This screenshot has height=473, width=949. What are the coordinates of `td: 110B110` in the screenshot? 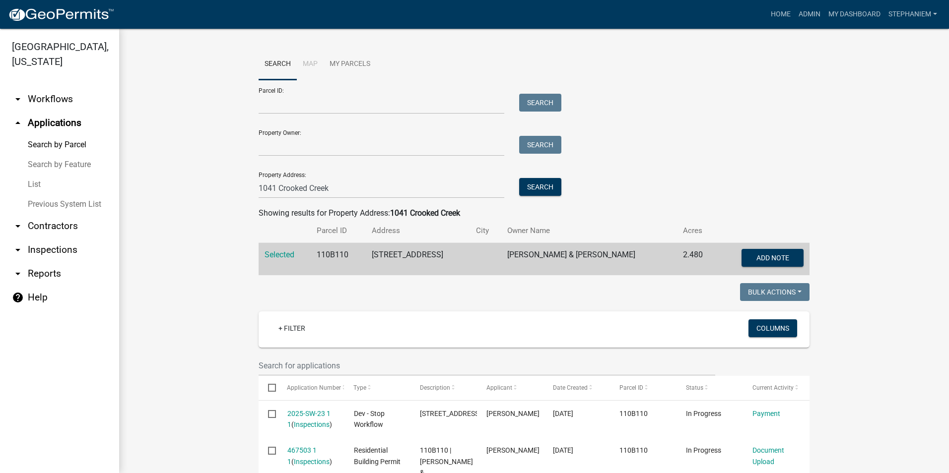 It's located at (338, 259).